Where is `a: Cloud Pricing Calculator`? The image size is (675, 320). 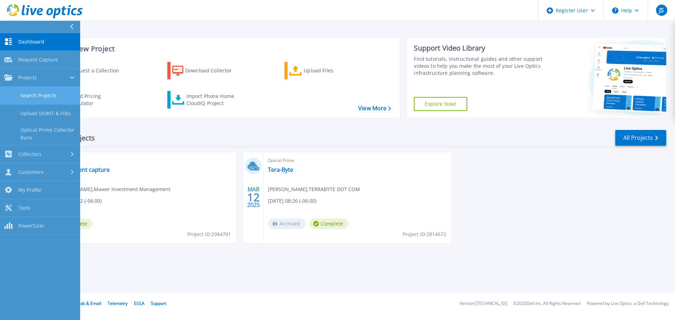
a: Cloud Pricing Calculator is located at coordinates (89, 100).